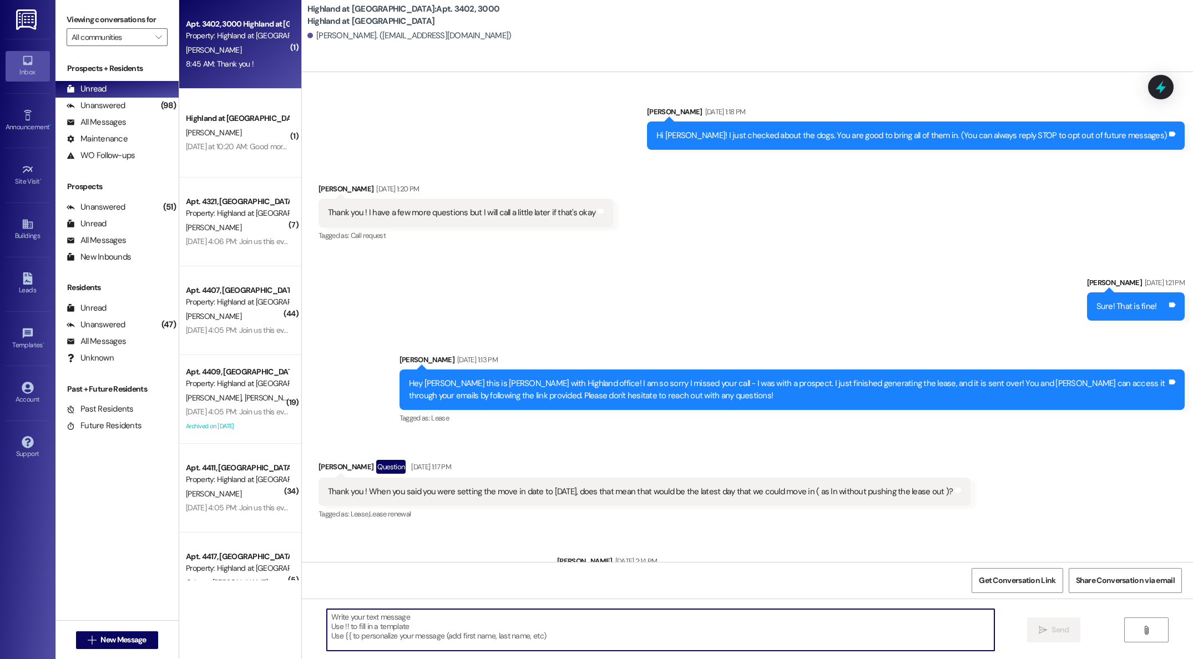  I want to click on div: Sure! That is fine!, so click(1126, 306).